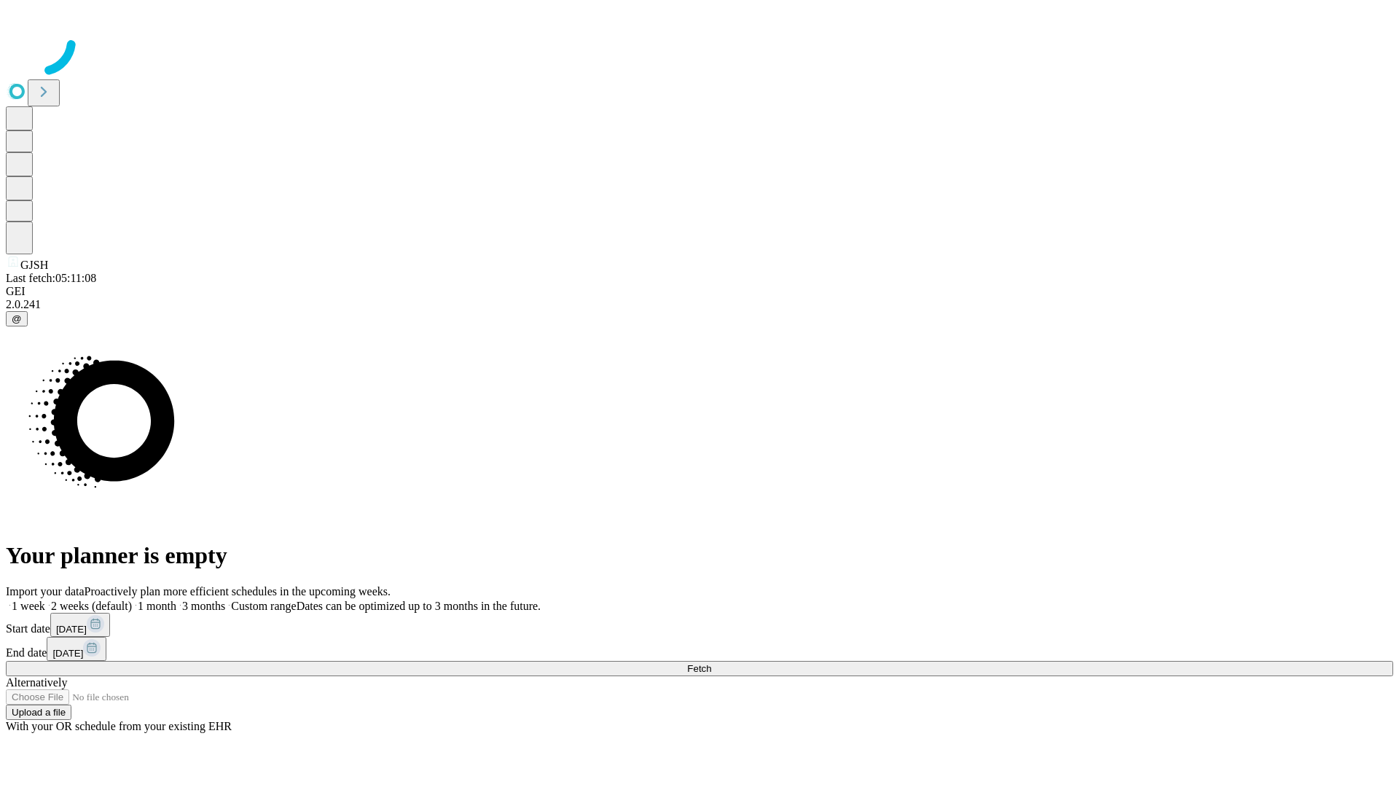 The width and height of the screenshot is (1399, 787). What do you see at coordinates (700, 555) in the screenshot?
I see `h1: Your planner is empty` at bounding box center [700, 555].